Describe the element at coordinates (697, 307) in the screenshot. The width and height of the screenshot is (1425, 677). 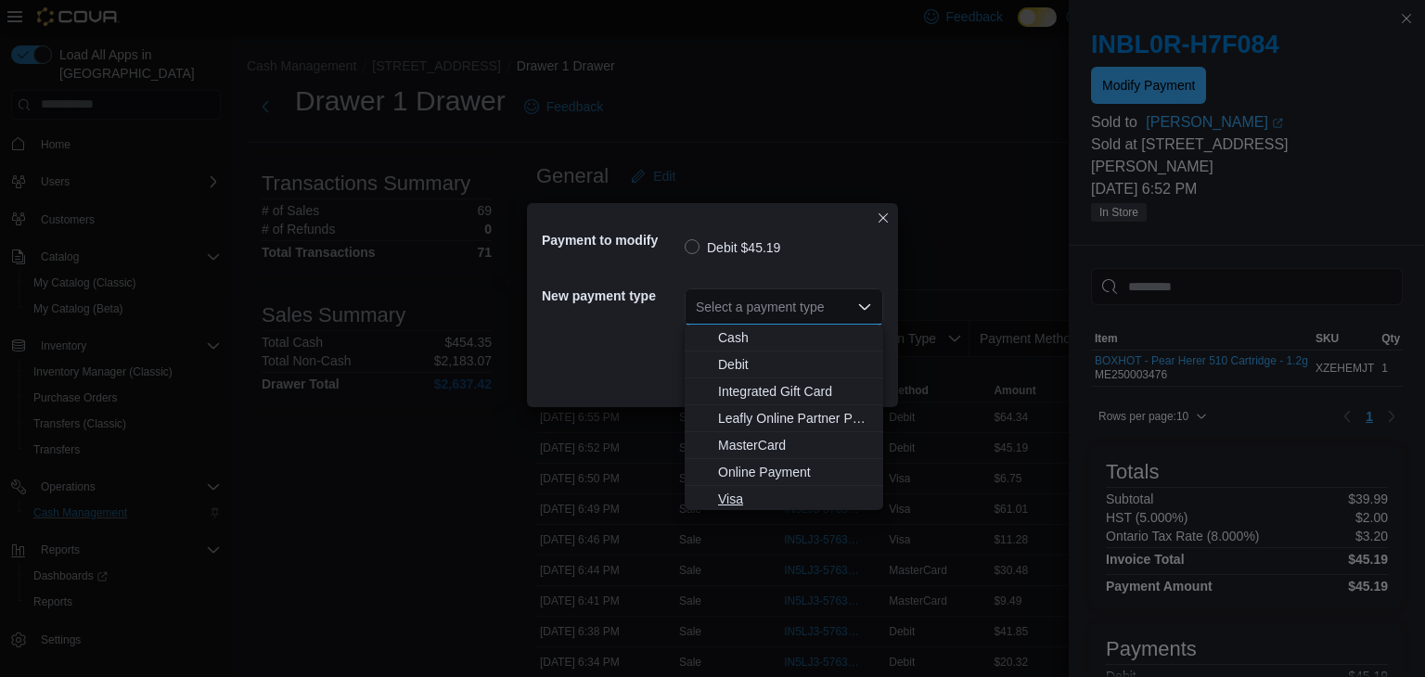
I see `input: Accessible screen reader label` at that location.